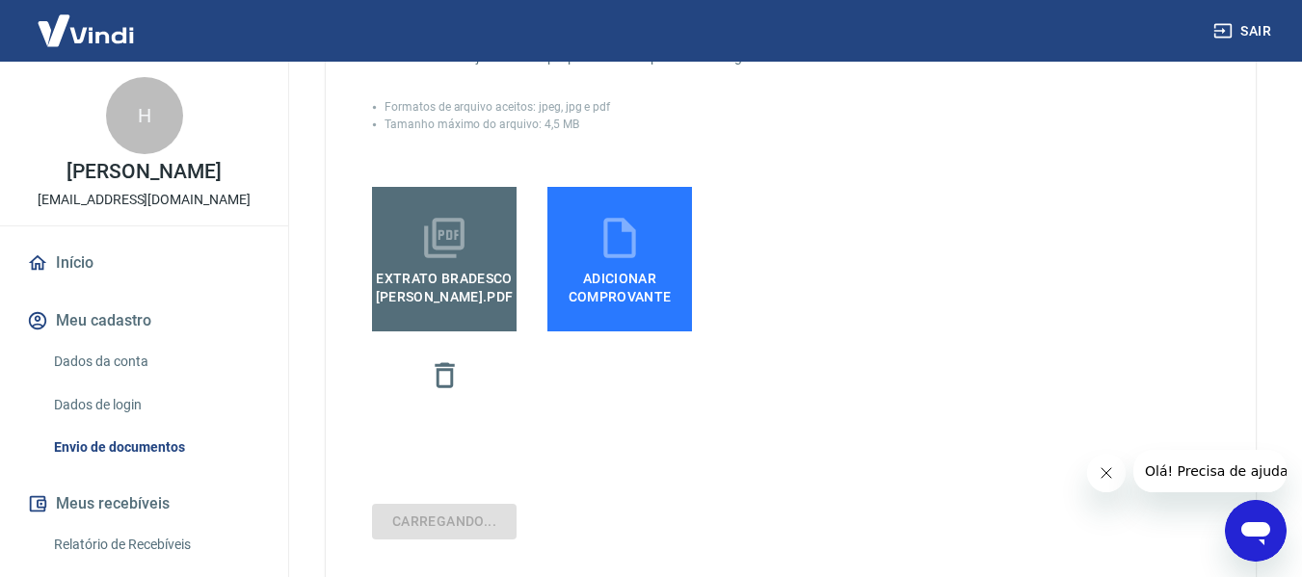  I want to click on span: Olá! Precisa de ajuda?, so click(87, 21).